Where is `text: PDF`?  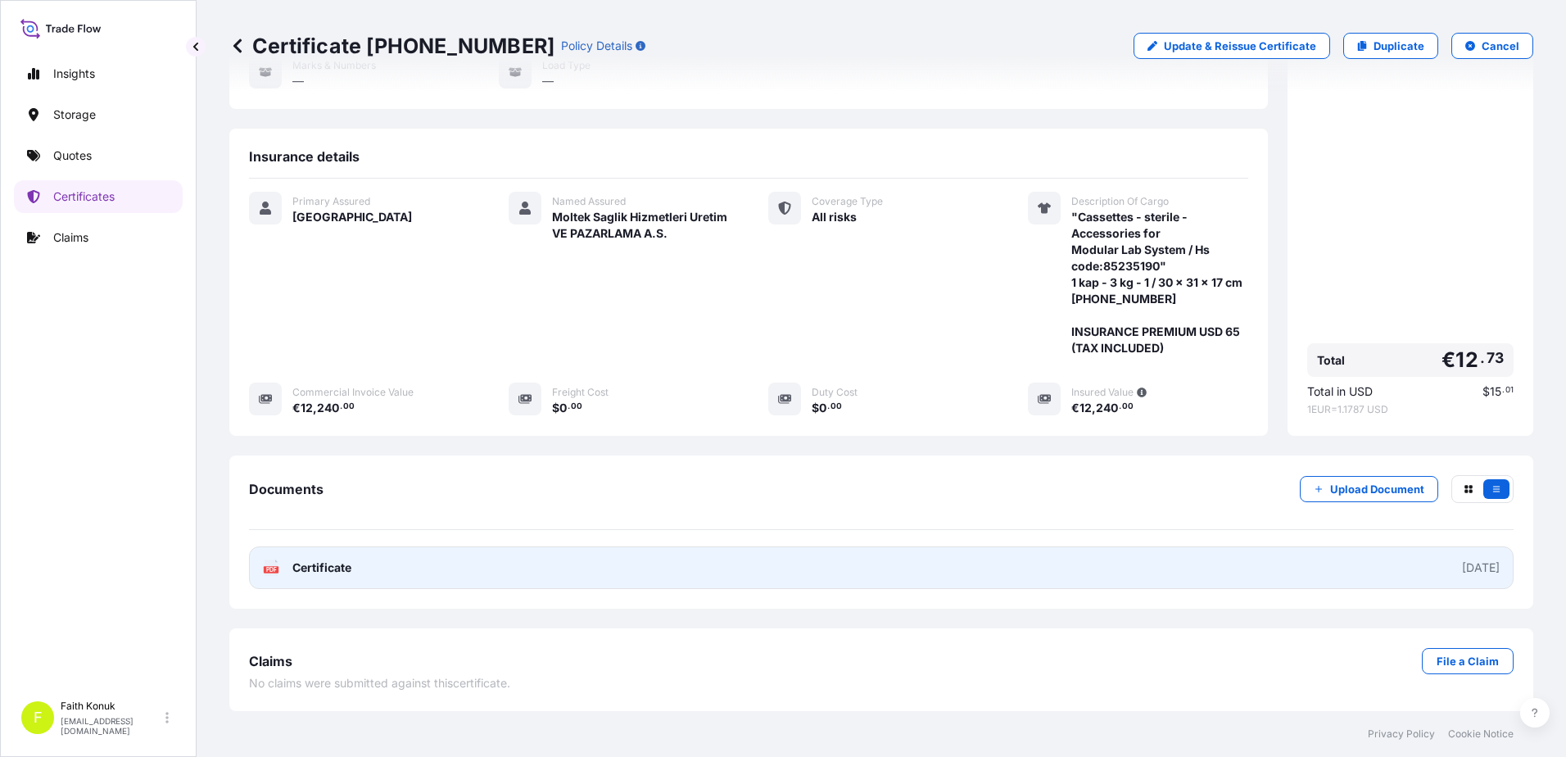 text: PDF is located at coordinates (271, 569).